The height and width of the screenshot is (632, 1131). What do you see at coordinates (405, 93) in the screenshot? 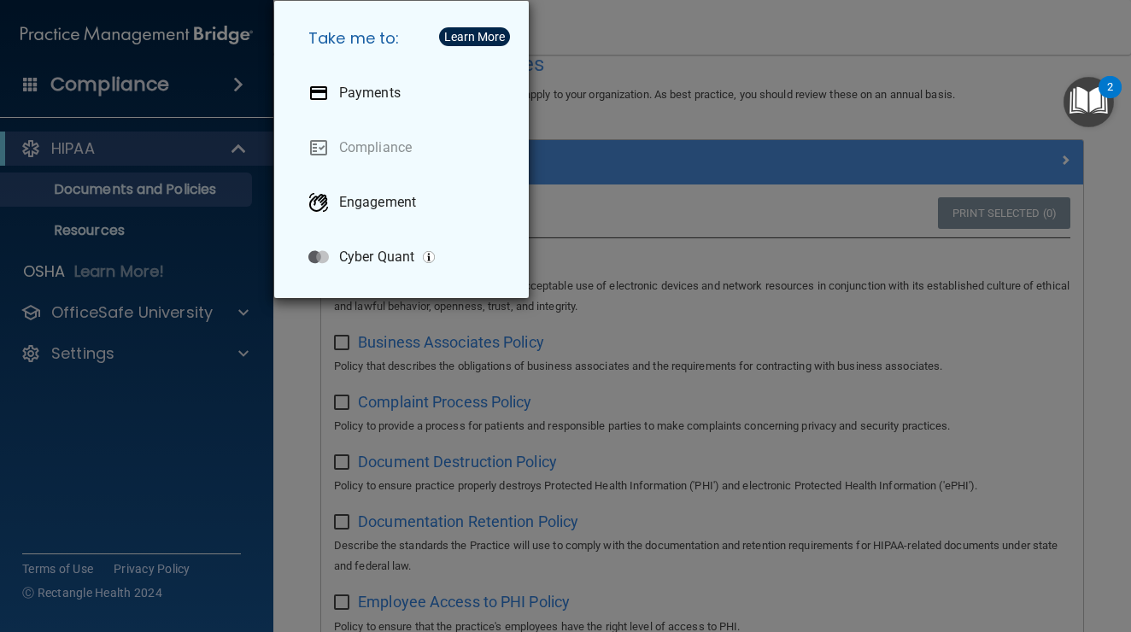
I see `a: Payments` at bounding box center [405, 93].